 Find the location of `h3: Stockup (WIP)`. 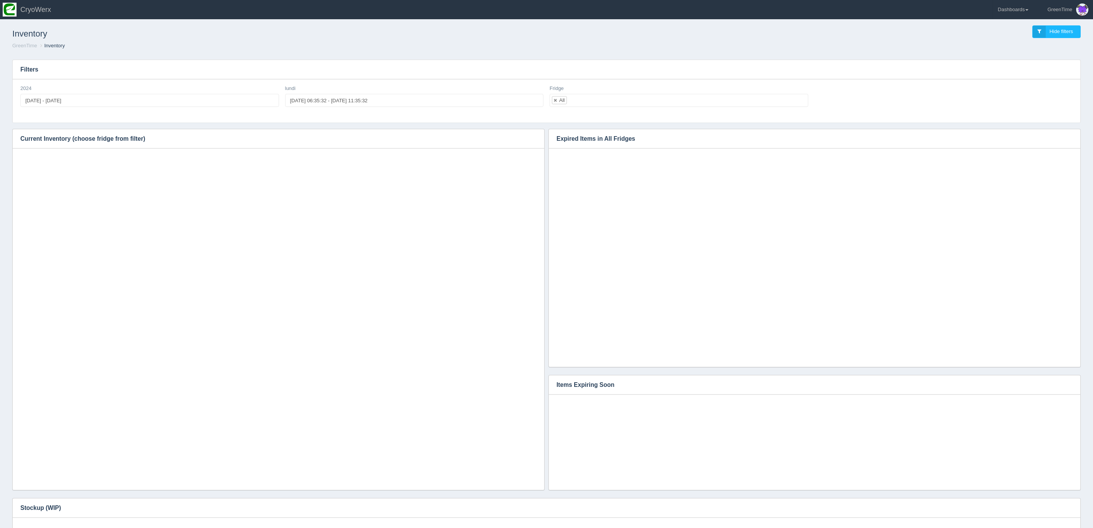

h3: Stockup (WIP) is located at coordinates (541, 508).